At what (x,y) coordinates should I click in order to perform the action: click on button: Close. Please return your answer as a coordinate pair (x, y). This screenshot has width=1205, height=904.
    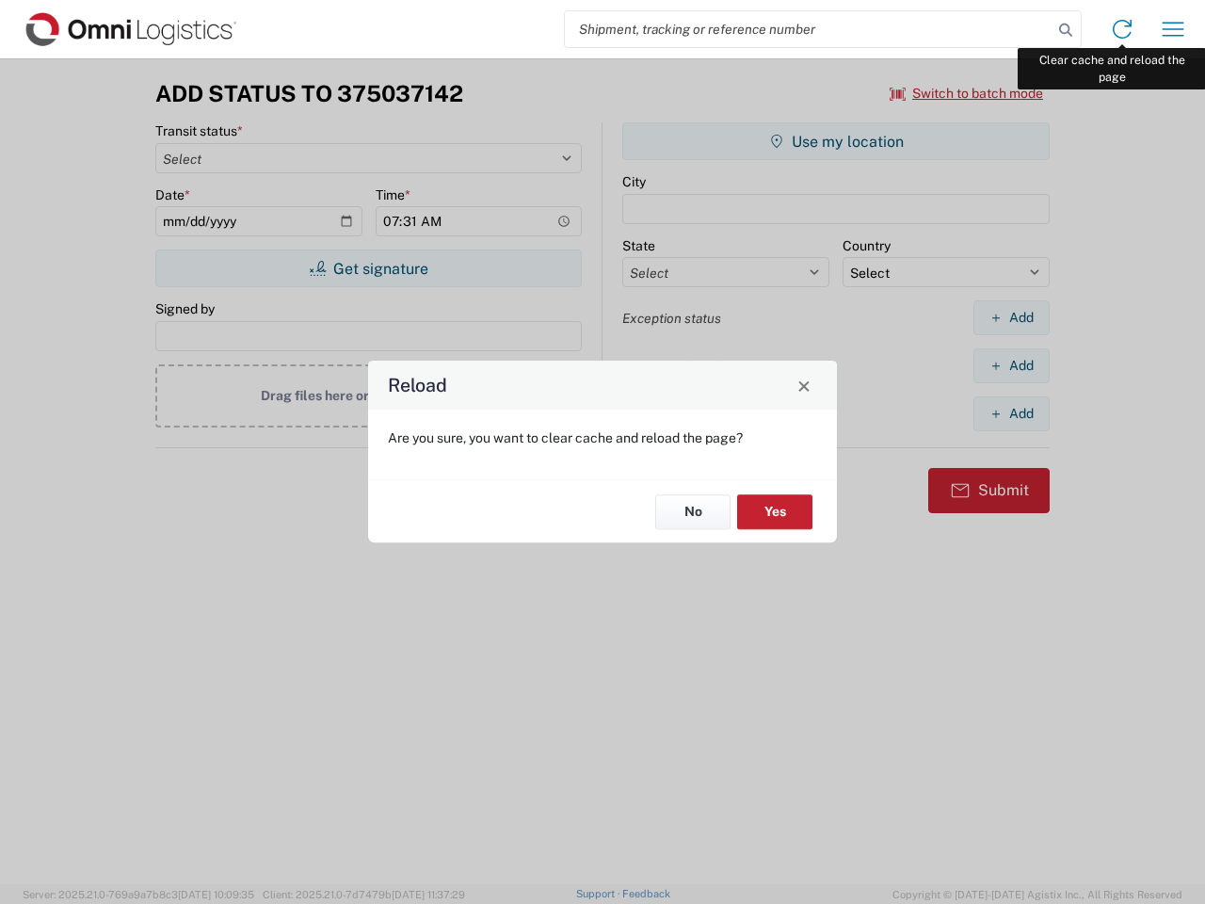
    Looking at the image, I should click on (804, 385).